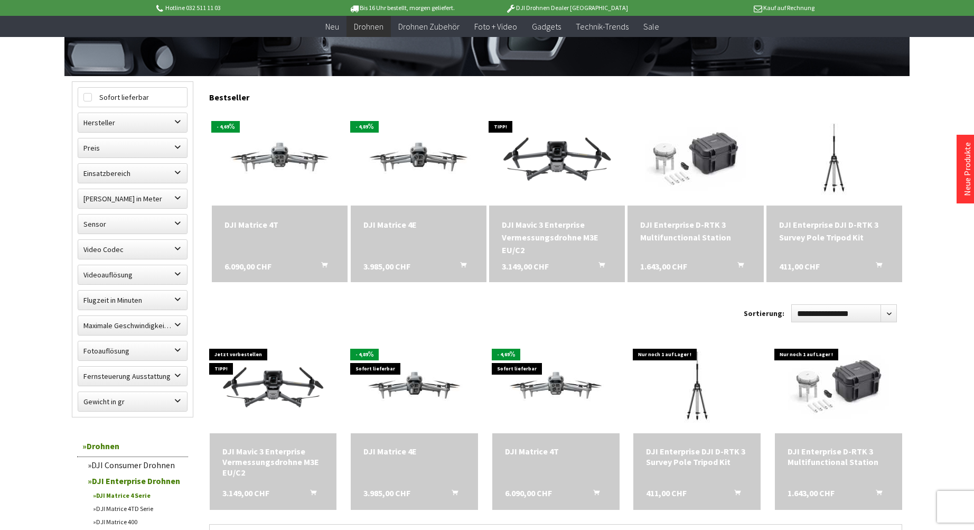  What do you see at coordinates (133, 401) in the screenshot?
I see `label: Gewicht in gr` at bounding box center [133, 401].